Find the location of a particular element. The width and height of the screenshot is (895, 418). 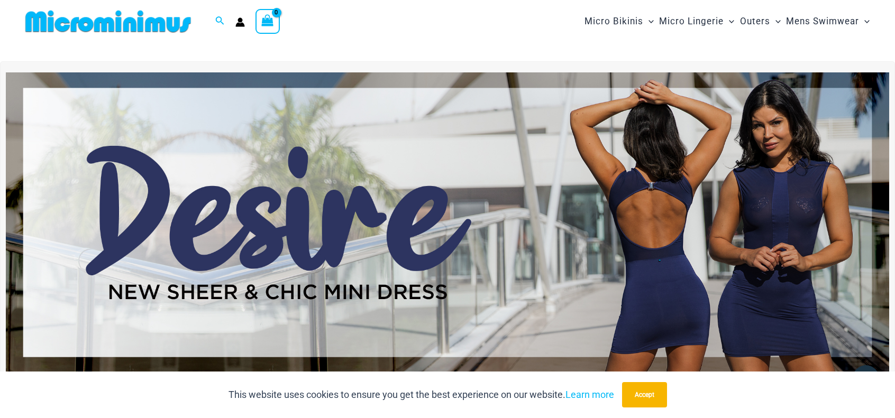

span: Mens Swimwear is located at coordinates (822, 21).